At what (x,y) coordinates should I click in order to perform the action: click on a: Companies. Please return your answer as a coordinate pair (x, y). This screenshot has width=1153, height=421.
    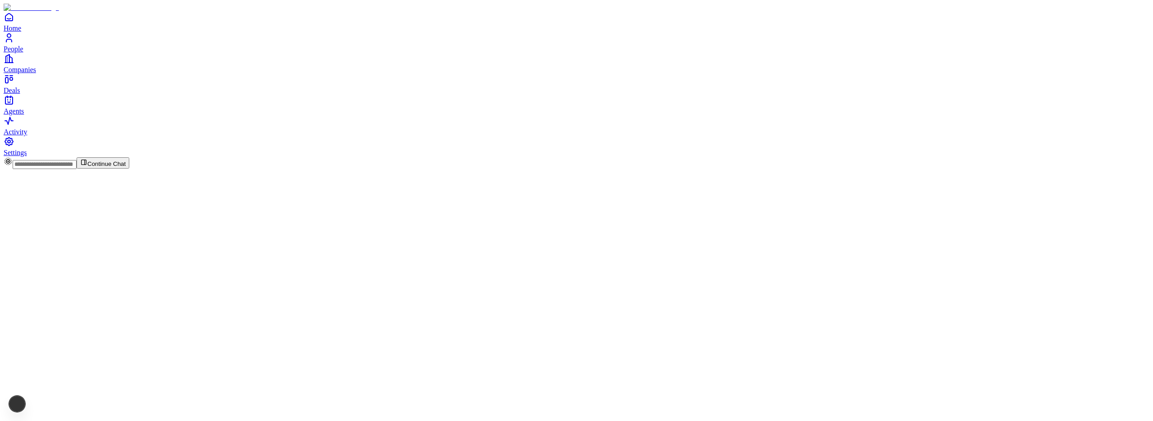
    Looking at the image, I should click on (576, 63).